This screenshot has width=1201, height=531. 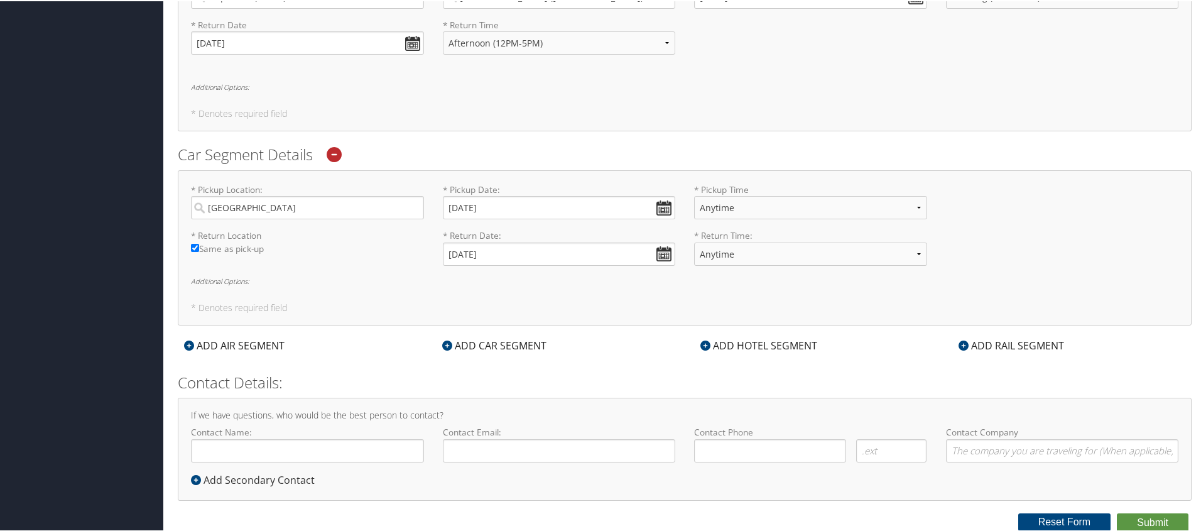 What do you see at coordinates (559, 246) in the screenshot?
I see `label: * Return Date:` at bounding box center [559, 246].